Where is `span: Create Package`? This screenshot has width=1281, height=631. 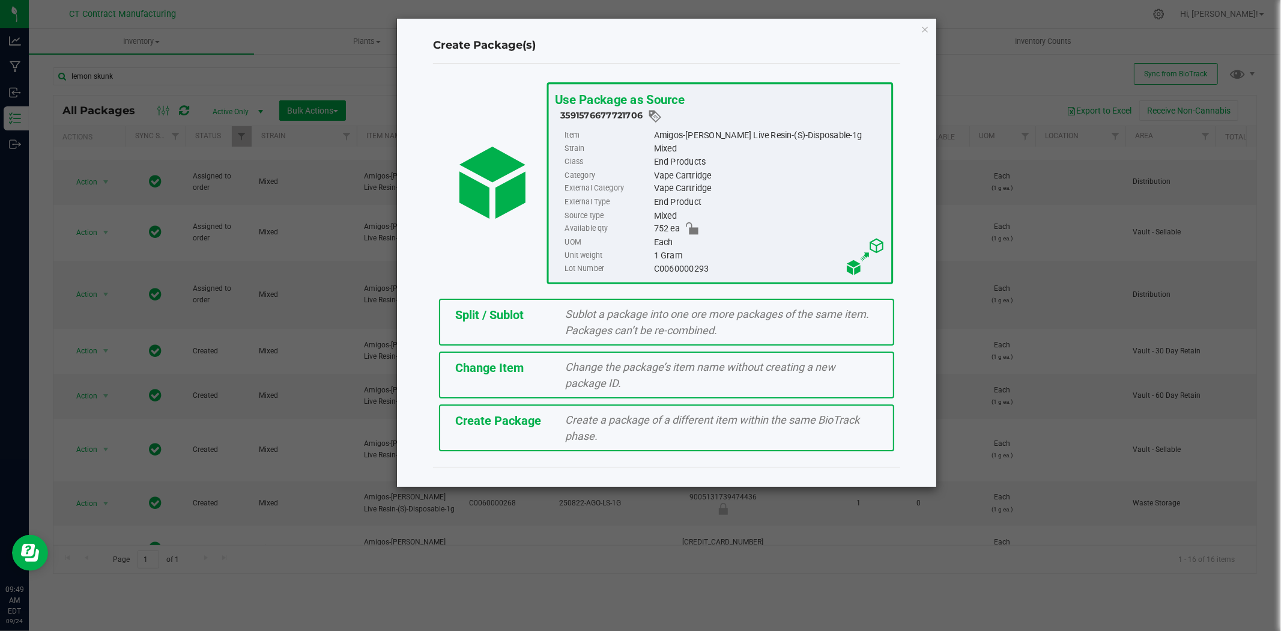 span: Create Package is located at coordinates (498, 420).